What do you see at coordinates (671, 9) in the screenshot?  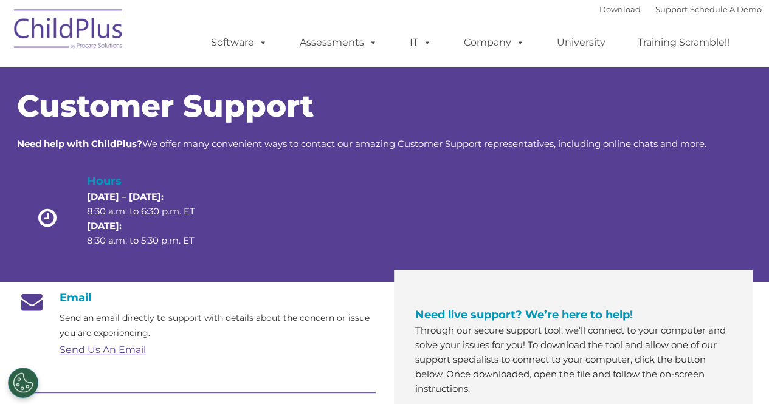 I see `a: Support` at bounding box center [671, 9].